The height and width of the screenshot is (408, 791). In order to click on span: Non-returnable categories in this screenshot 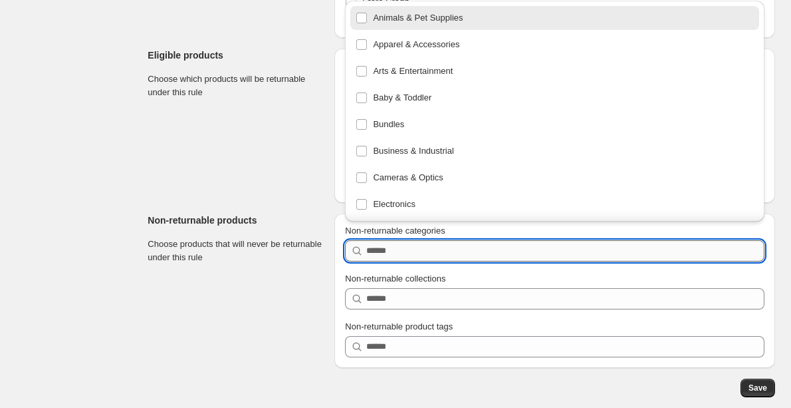, I will do `click(395, 230)`.